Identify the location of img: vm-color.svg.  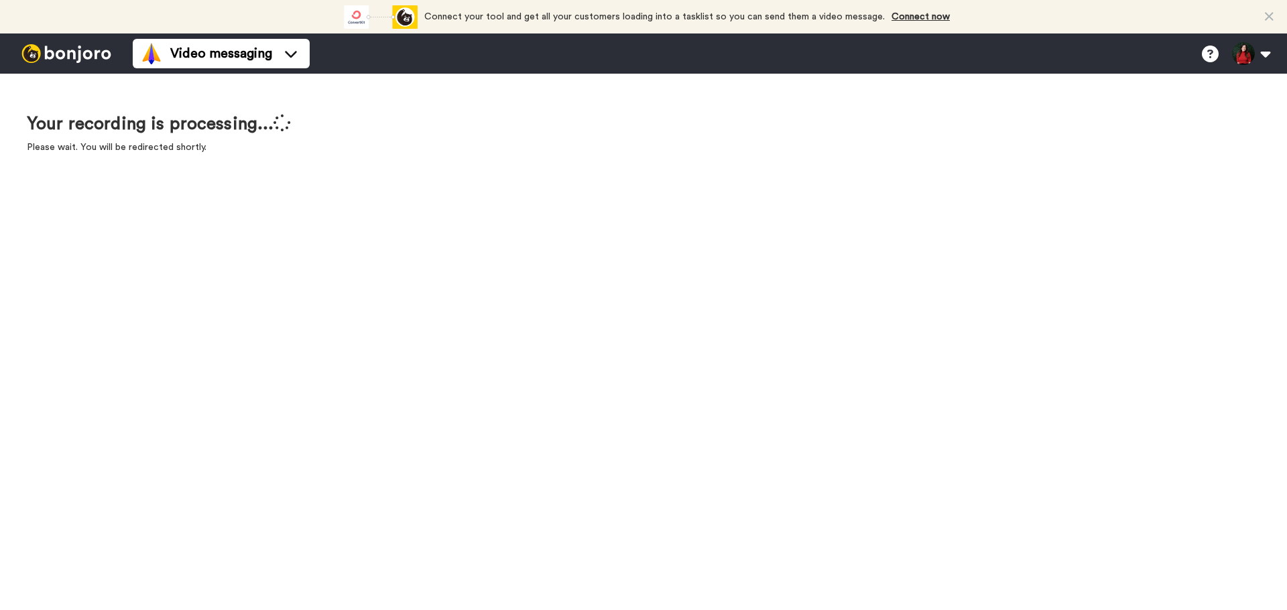
(151, 54).